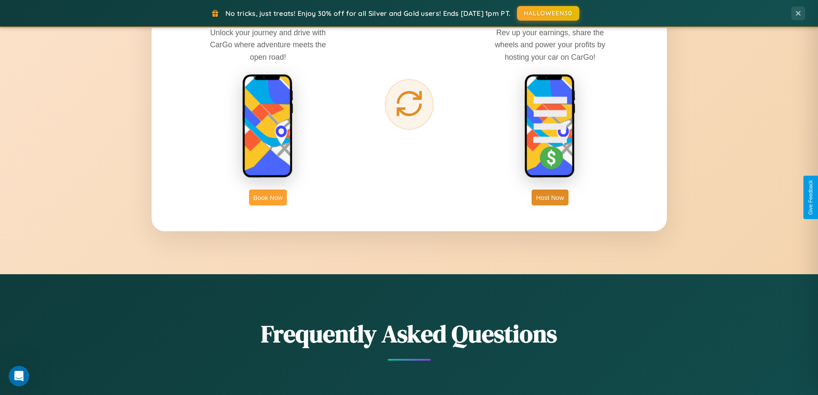  What do you see at coordinates (550, 197) in the screenshot?
I see `button: Host Now` at bounding box center [550, 197].